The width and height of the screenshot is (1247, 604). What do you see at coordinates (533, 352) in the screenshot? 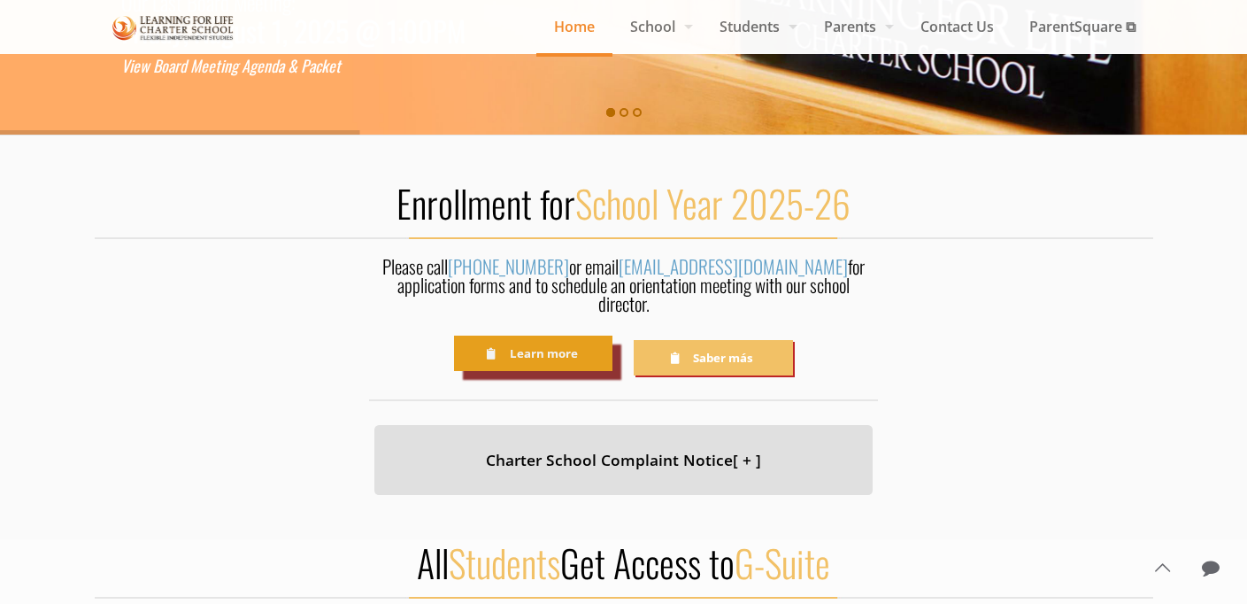
I see `a: Learn more` at bounding box center [533, 352].